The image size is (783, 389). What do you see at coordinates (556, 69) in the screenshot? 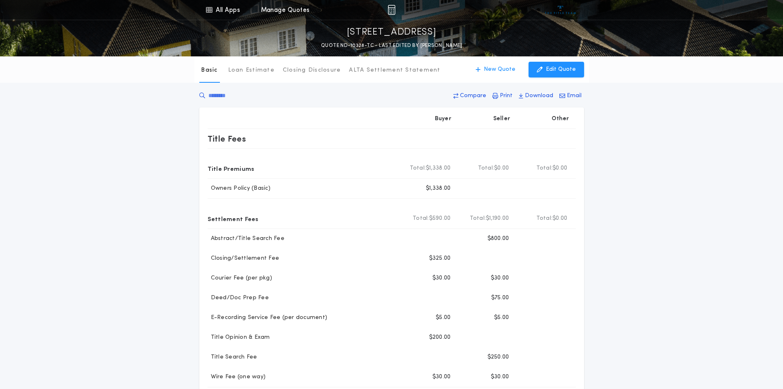
I see `button: Edit Quote` at bounding box center [556, 69].